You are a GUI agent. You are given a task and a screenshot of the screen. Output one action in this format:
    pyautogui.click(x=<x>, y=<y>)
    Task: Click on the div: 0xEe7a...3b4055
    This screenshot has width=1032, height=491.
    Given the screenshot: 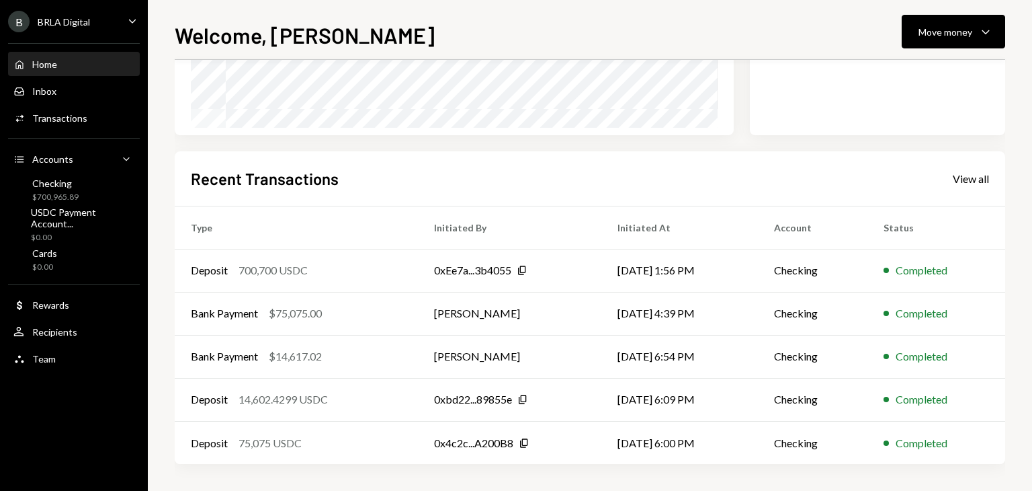 What is the action you would take?
    pyautogui.click(x=472, y=270)
    